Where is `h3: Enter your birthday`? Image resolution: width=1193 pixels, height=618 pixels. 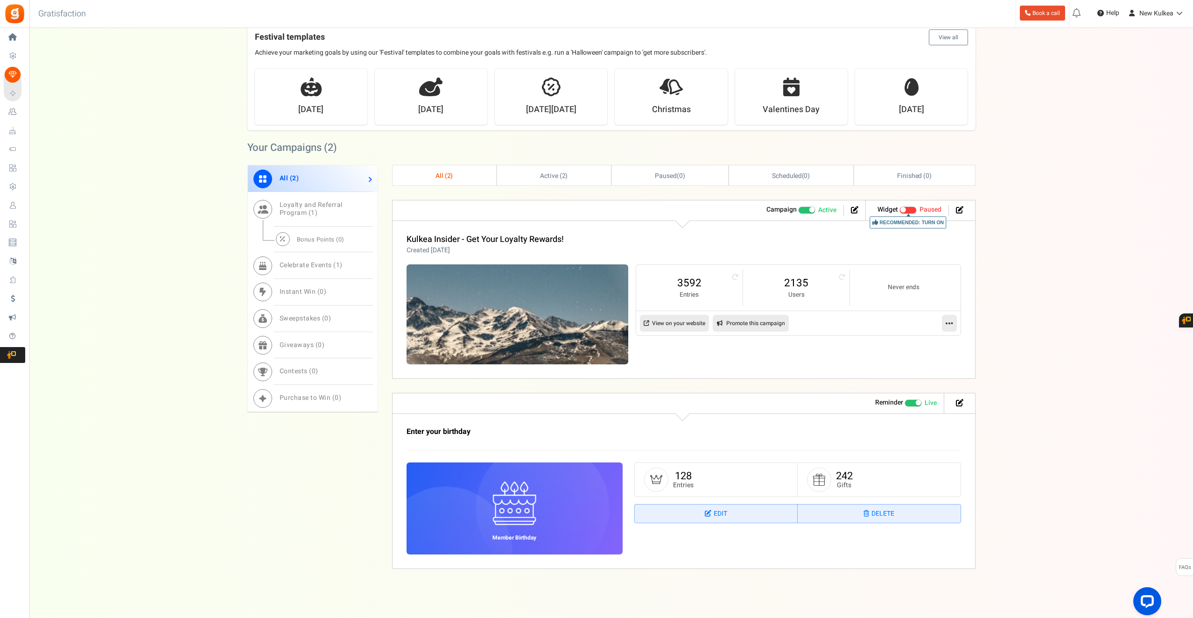
h3: Enter your birthday is located at coordinates (628, 432).